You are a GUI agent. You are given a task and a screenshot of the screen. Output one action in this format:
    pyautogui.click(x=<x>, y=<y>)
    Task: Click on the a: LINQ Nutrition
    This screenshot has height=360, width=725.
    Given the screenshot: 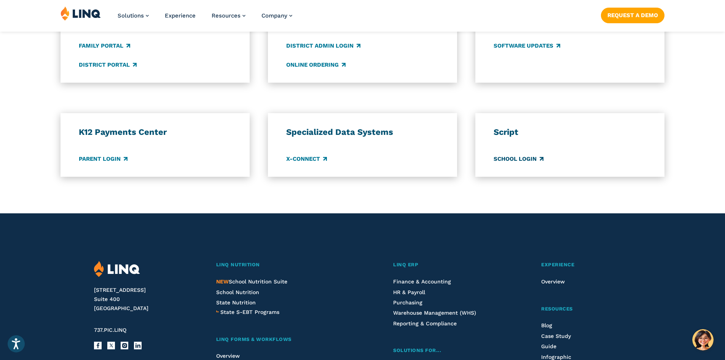 What is the action you would take?
    pyautogui.click(x=285, y=265)
    